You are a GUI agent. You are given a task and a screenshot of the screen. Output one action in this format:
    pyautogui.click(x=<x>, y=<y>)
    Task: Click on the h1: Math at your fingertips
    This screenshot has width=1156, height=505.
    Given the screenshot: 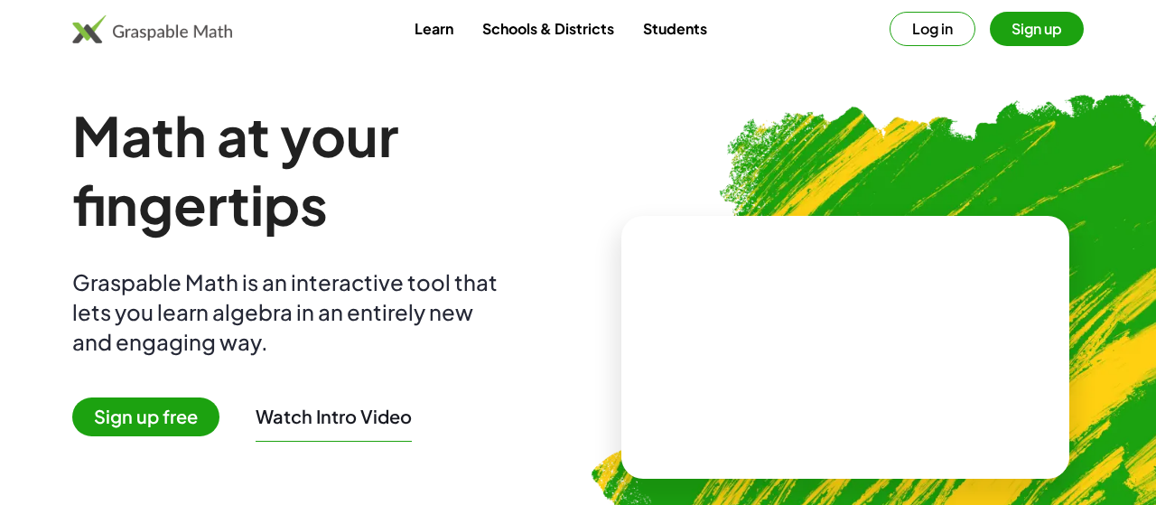 What is the action you would take?
    pyautogui.click(x=311, y=170)
    